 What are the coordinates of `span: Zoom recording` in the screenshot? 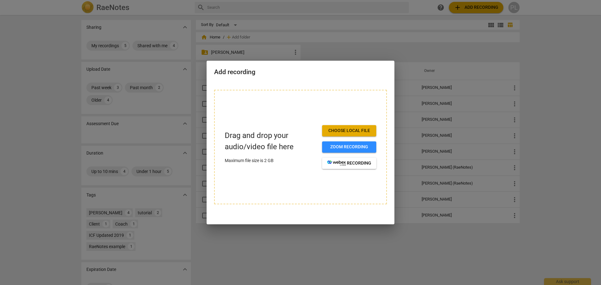 It's located at (349, 147).